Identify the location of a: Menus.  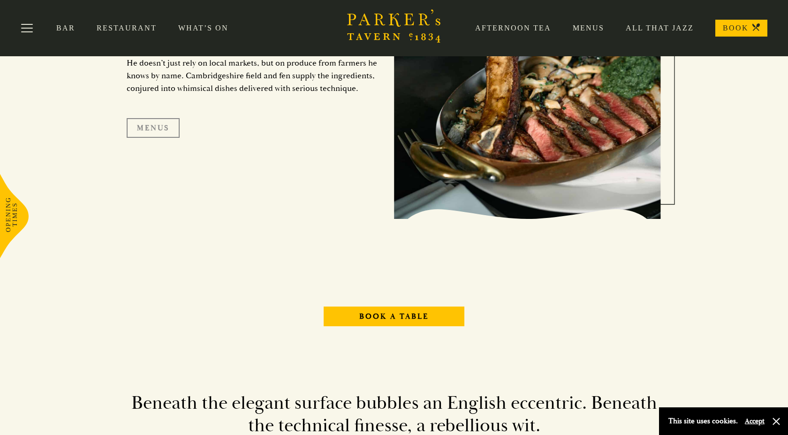
(153, 128).